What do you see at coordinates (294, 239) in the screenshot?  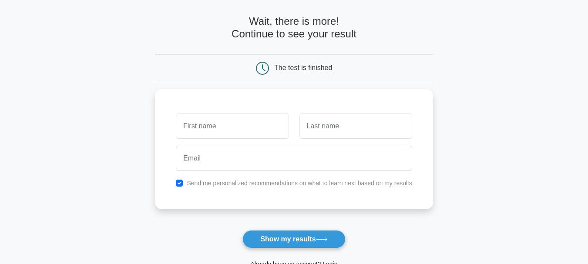 I see `button: Show my results` at bounding box center [294, 239].